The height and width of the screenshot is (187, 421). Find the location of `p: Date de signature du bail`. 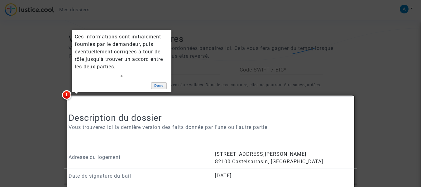

p: Date de signature du bail is located at coordinates (137, 176).